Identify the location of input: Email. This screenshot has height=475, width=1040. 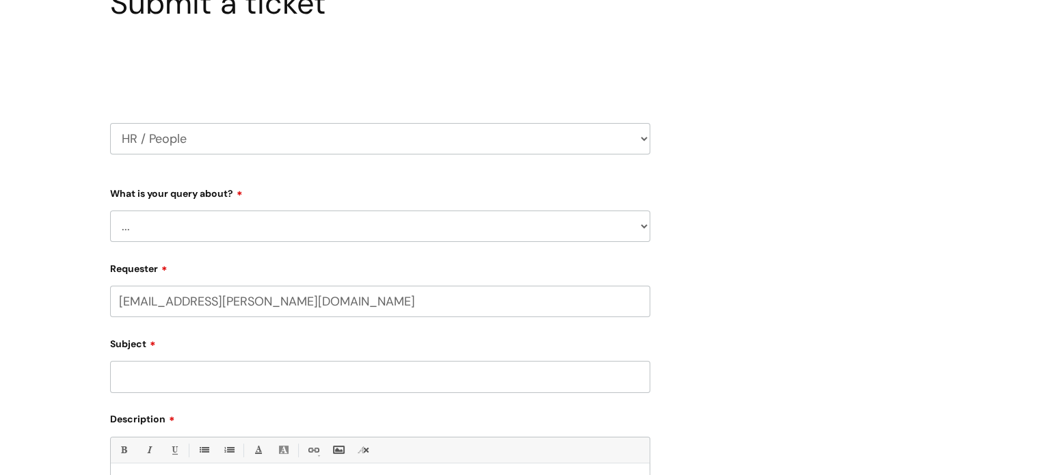
(380, 302).